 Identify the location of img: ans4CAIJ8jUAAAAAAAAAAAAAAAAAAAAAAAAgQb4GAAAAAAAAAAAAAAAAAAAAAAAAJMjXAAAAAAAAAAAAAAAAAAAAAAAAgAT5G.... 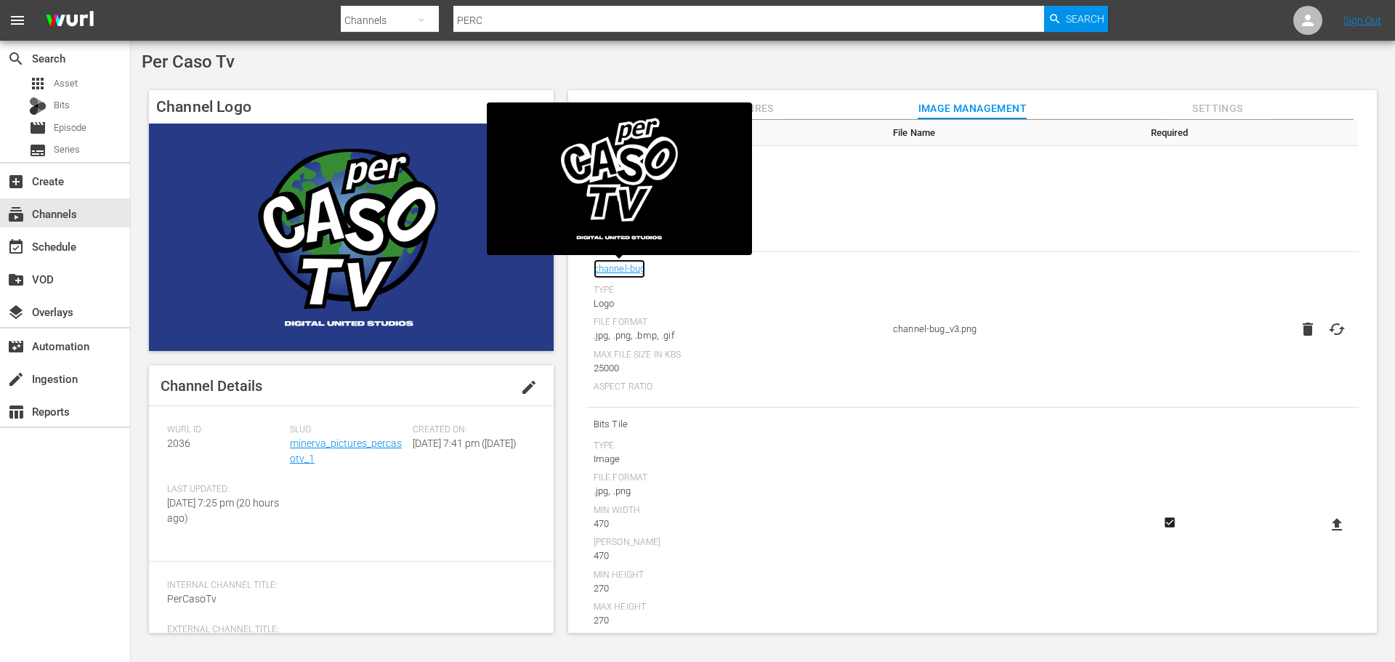
(70, 20).